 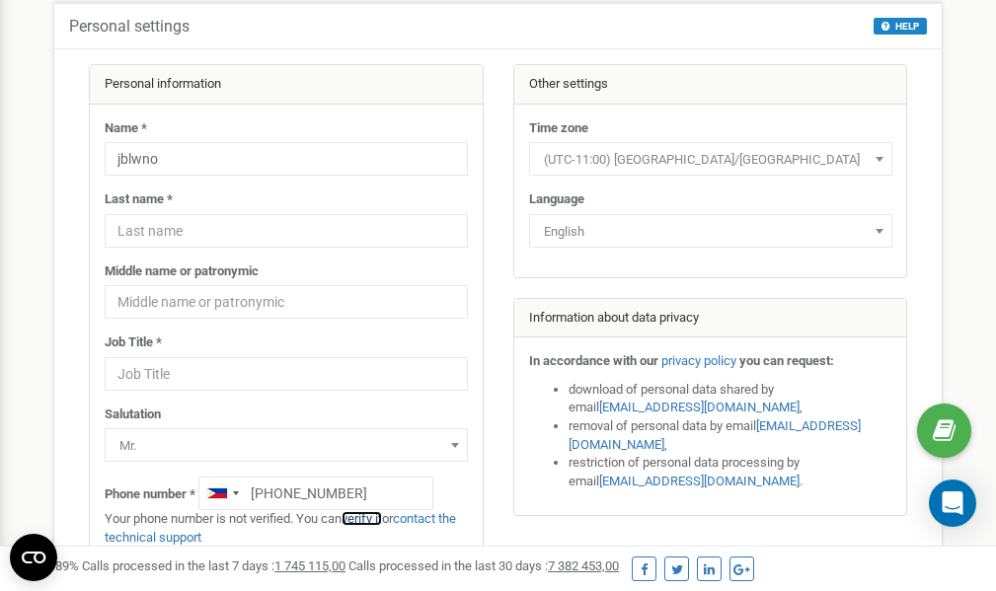 I want to click on input: Last name, so click(x=286, y=231).